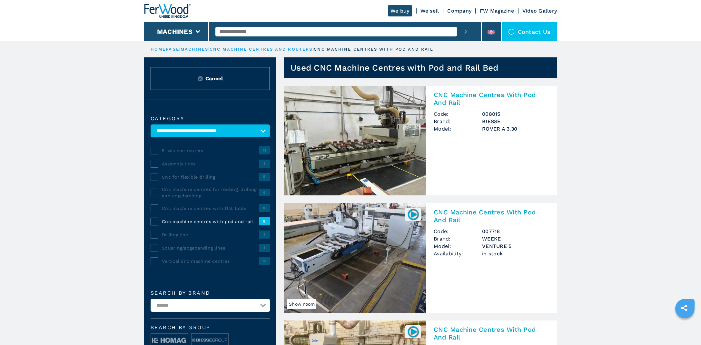 The height and width of the screenshot is (345, 701). Describe the element at coordinates (264, 150) in the screenshot. I see `span: 11` at that location.